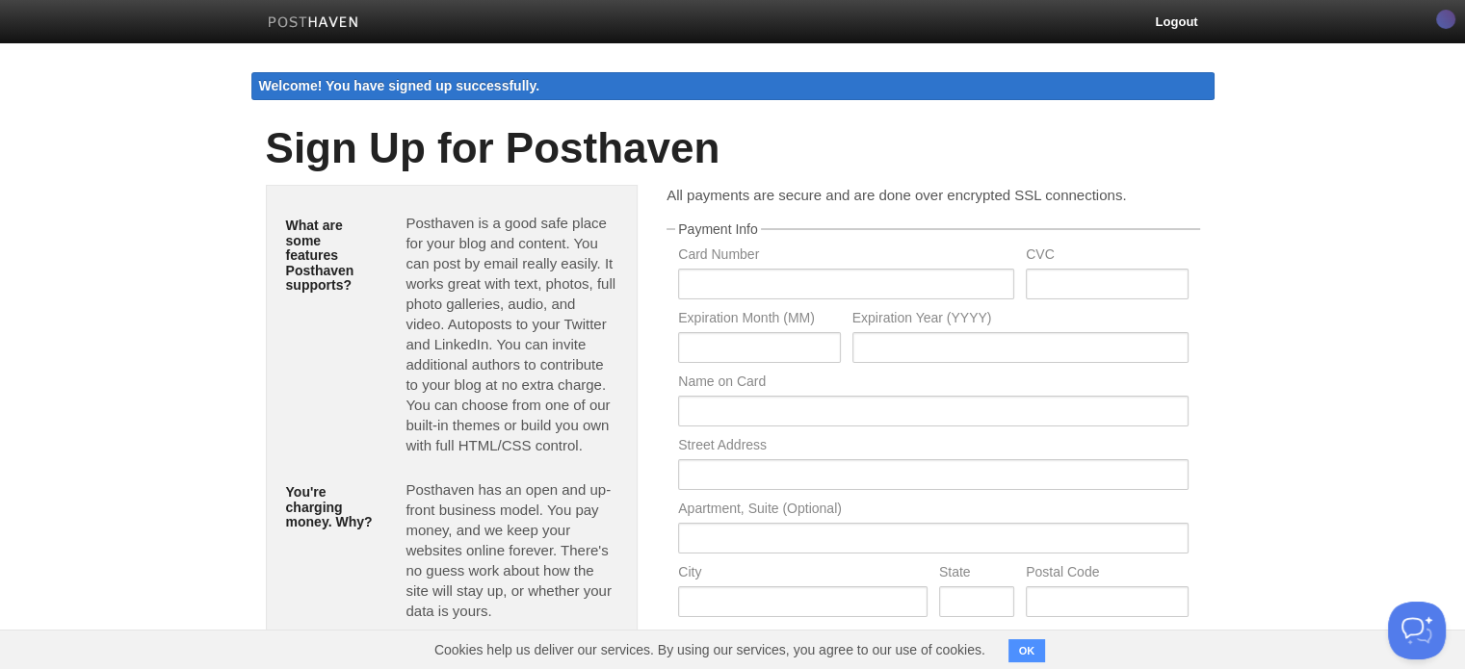 The height and width of the screenshot is (669, 1465). Describe the element at coordinates (846, 256) in the screenshot. I see `label: Card Number` at that location.